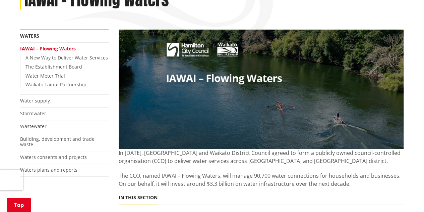  What do you see at coordinates (138, 197) in the screenshot?
I see `h5: In this section` at bounding box center [138, 197].